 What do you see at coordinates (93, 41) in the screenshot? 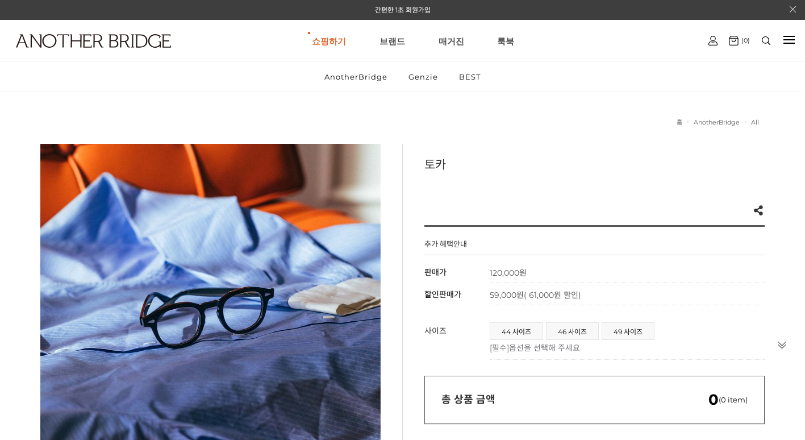
I see `img: logo` at bounding box center [93, 41].